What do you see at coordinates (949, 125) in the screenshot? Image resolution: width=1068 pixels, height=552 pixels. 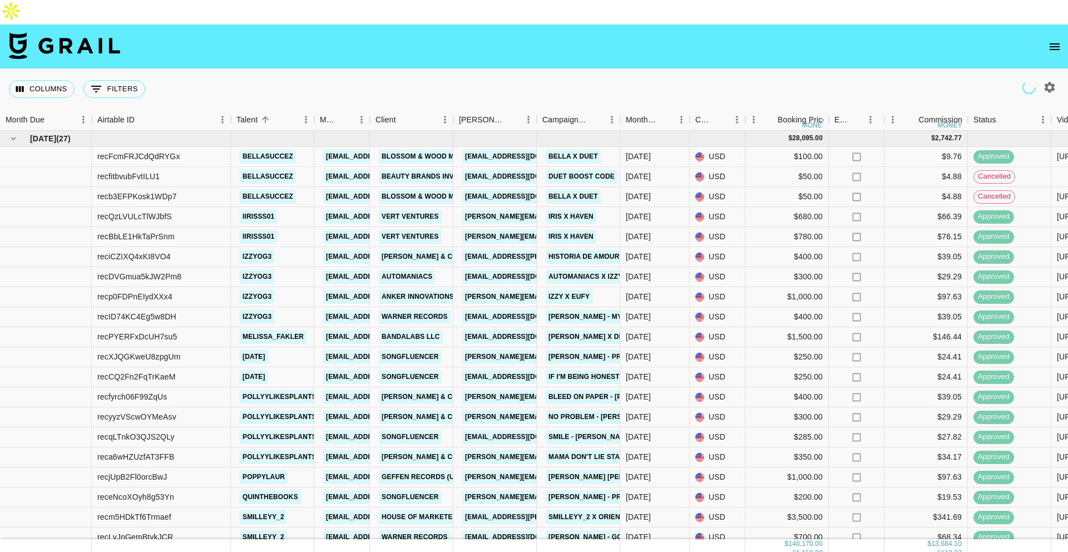 I see `div: money` at bounding box center [949, 125].